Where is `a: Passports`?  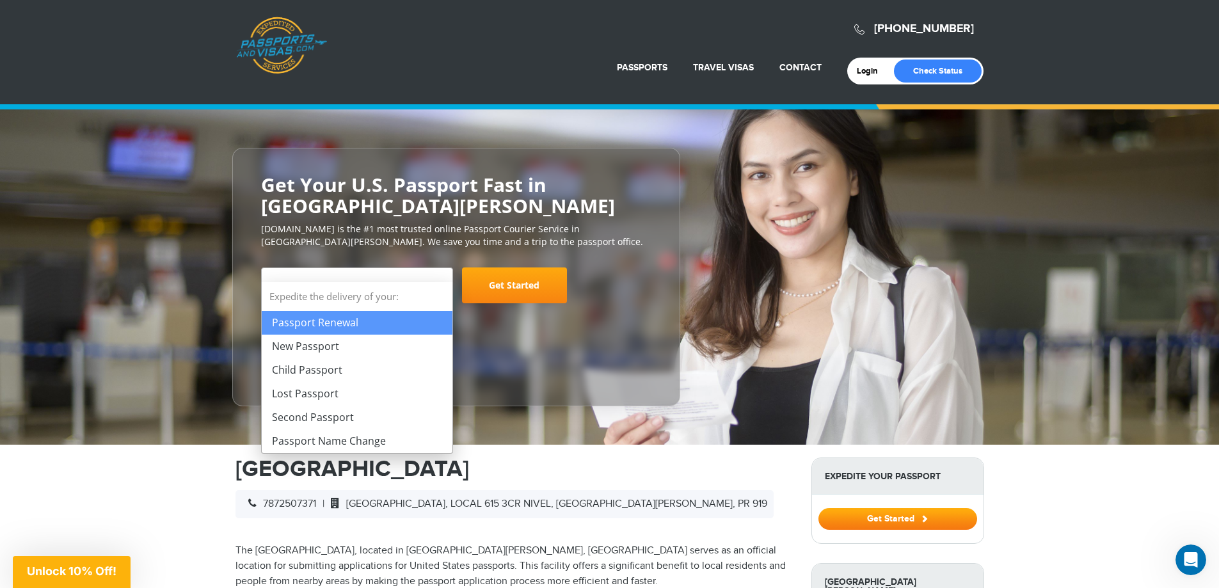
a: Passports is located at coordinates (642, 67).